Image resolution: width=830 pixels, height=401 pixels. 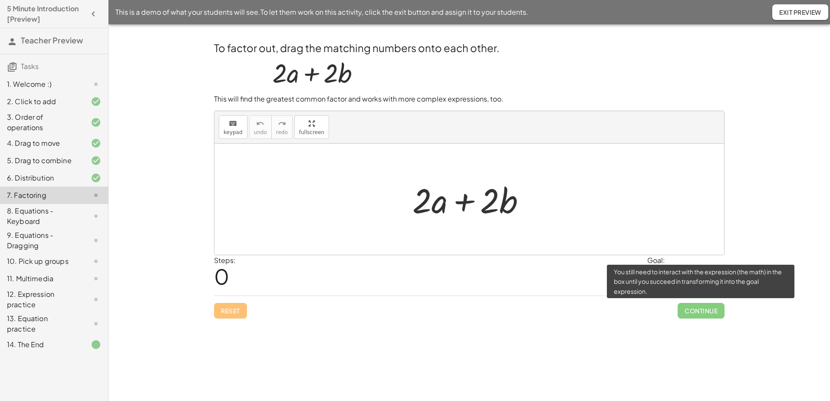 What do you see at coordinates (282, 127) in the screenshot?
I see `button: redoredo` at bounding box center [282, 127].